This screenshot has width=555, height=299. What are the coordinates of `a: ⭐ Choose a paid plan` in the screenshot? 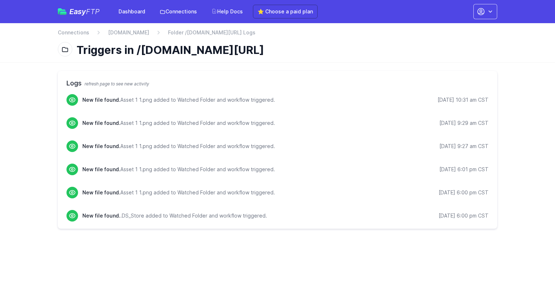 It's located at (285, 12).